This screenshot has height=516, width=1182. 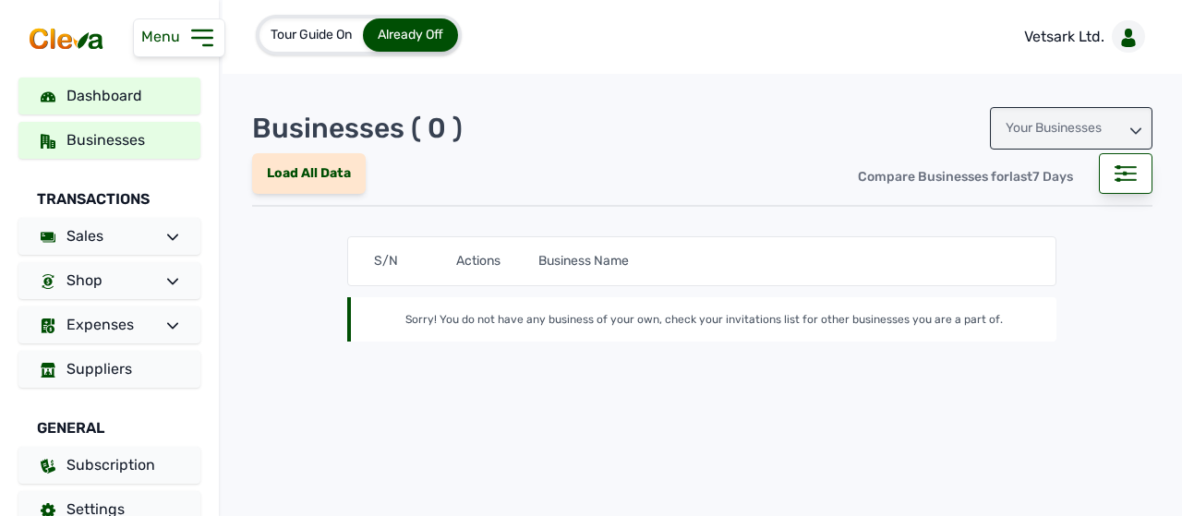 I want to click on a: Sales, so click(x=109, y=236).